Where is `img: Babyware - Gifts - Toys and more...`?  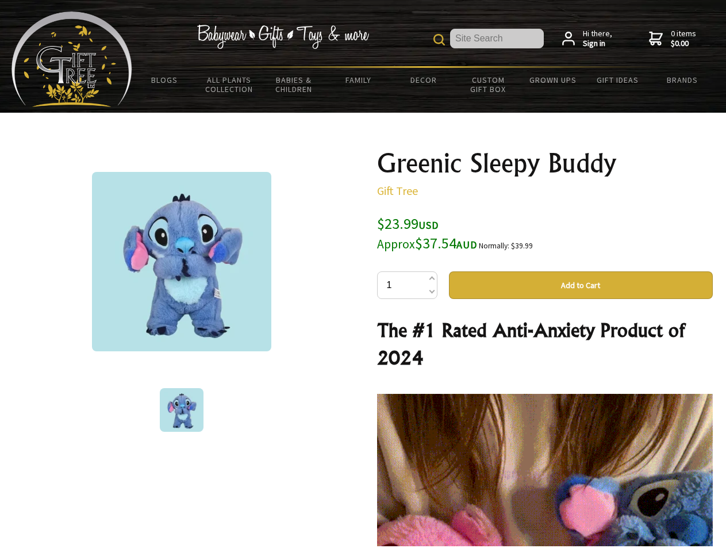
img: Babyware - Gifts - Toys and more... is located at coordinates (72, 59).